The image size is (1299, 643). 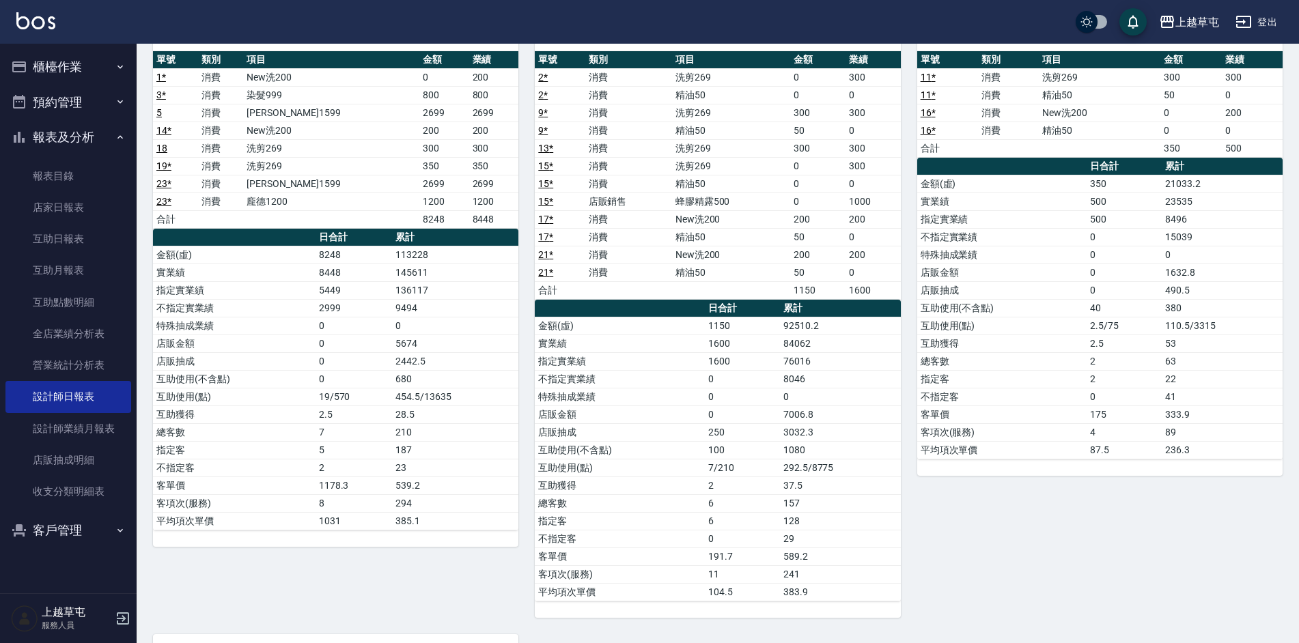 What do you see at coordinates (1222, 308) in the screenshot?
I see `td: 380` at bounding box center [1222, 308].